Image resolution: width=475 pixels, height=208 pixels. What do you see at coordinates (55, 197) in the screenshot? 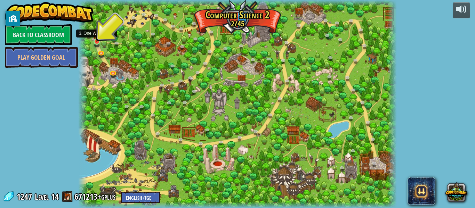
I see `span: 14` at bounding box center [55, 197].